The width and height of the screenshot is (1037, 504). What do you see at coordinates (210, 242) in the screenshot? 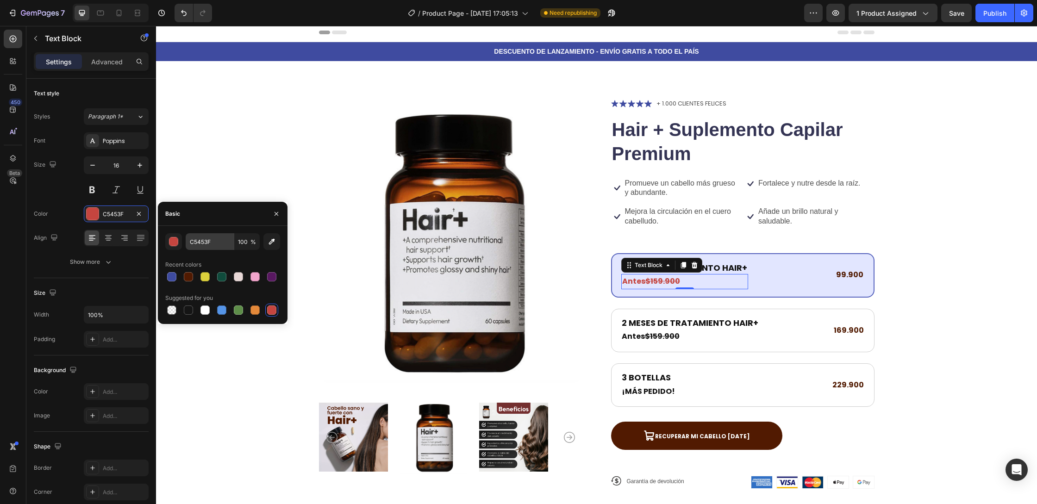
I see `input: Eg: FFFFFF` at bounding box center [210, 242].